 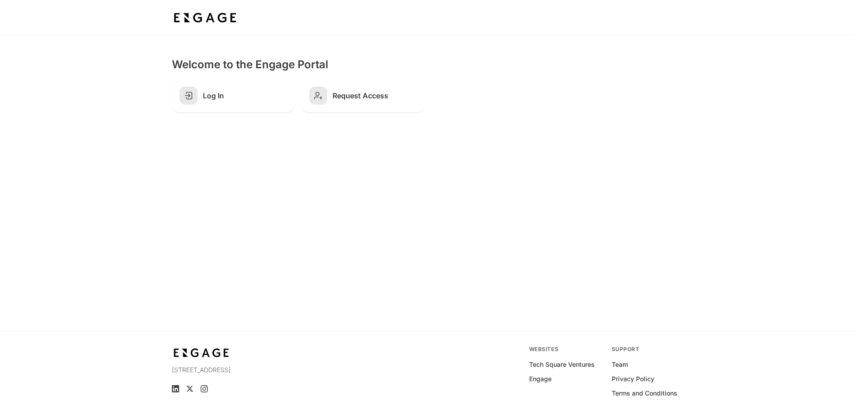 What do you see at coordinates (233, 96) in the screenshot?
I see `a: Log In` at bounding box center [233, 96].